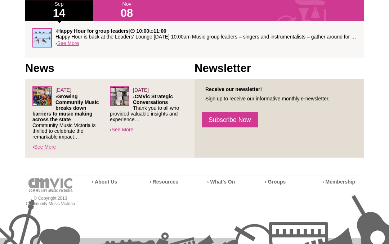 Image resolution: width=389 pixels, height=244 pixels. Describe the element at coordinates (153, 99) in the screenshot. I see `strong: CMVic Strategic Conversations` at that location.